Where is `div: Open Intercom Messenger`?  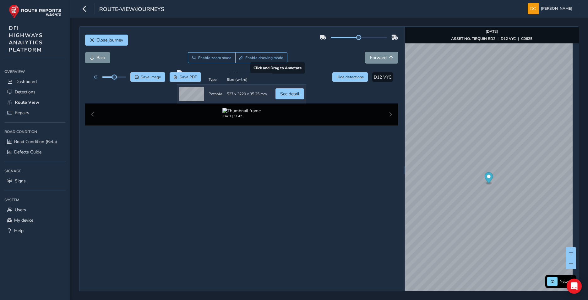 div: Open Intercom Messenger is located at coordinates (574, 286).